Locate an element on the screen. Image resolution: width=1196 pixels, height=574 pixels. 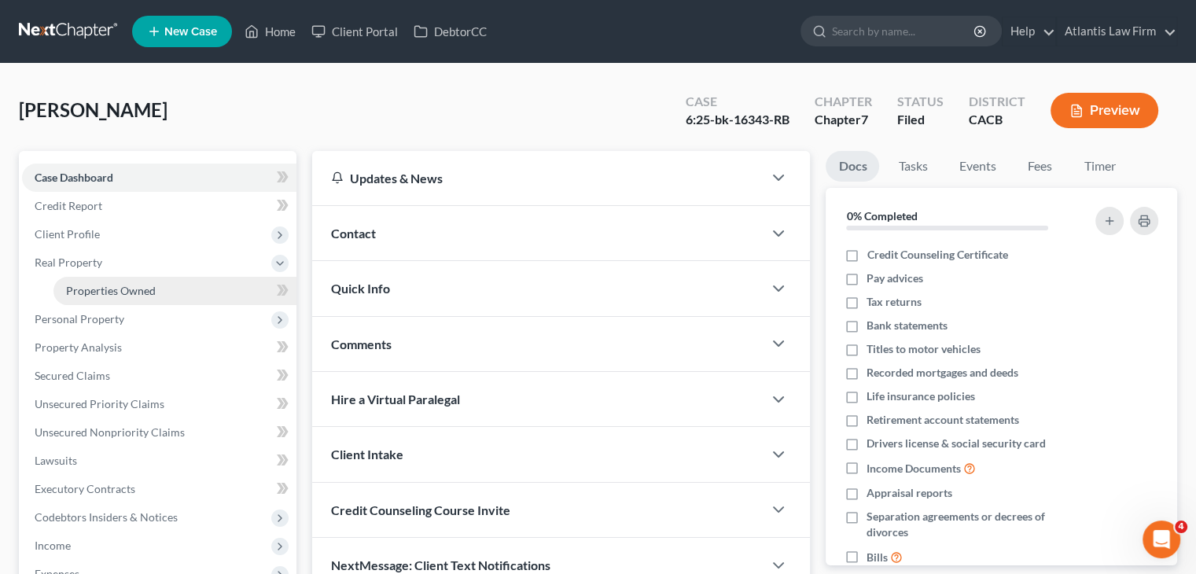
div: 6:25-bk-16343-RB is located at coordinates (738, 120).